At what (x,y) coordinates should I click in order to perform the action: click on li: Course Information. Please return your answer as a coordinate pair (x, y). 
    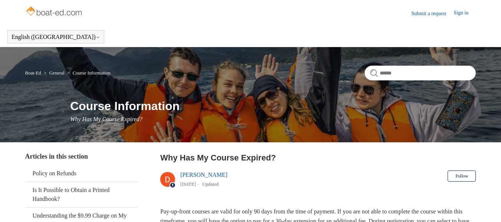
    Looking at the image, I should click on (88, 73).